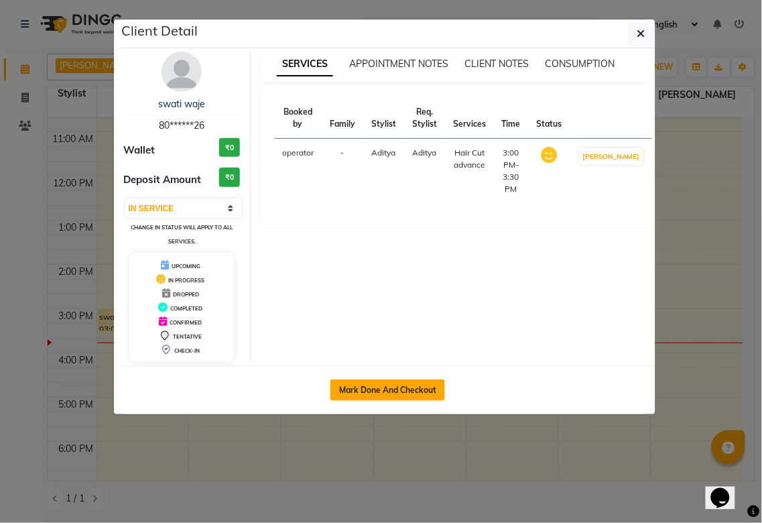  What do you see at coordinates (580, 64) in the screenshot?
I see `span: CONSUMPTION` at bounding box center [580, 64].